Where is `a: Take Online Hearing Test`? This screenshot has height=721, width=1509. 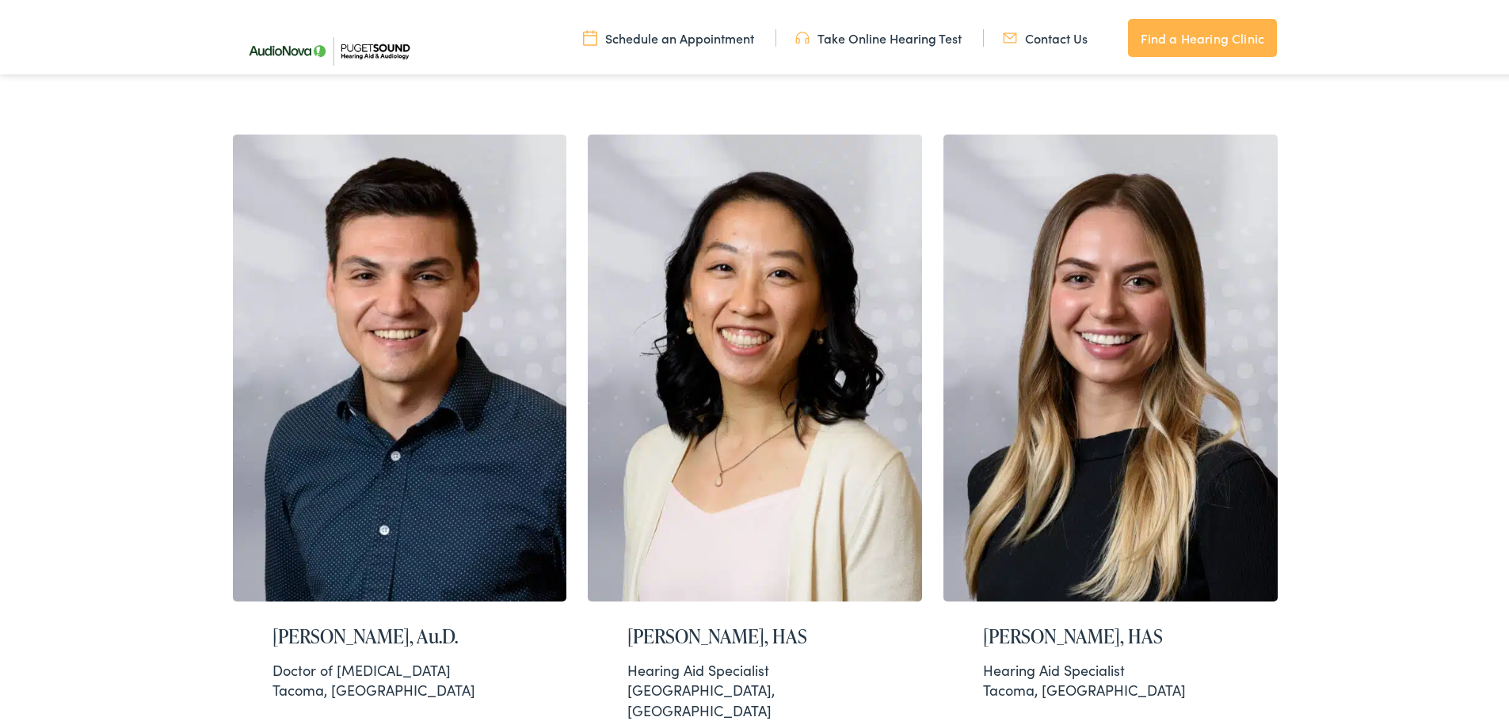
a: Take Online Hearing Test is located at coordinates (878, 35).